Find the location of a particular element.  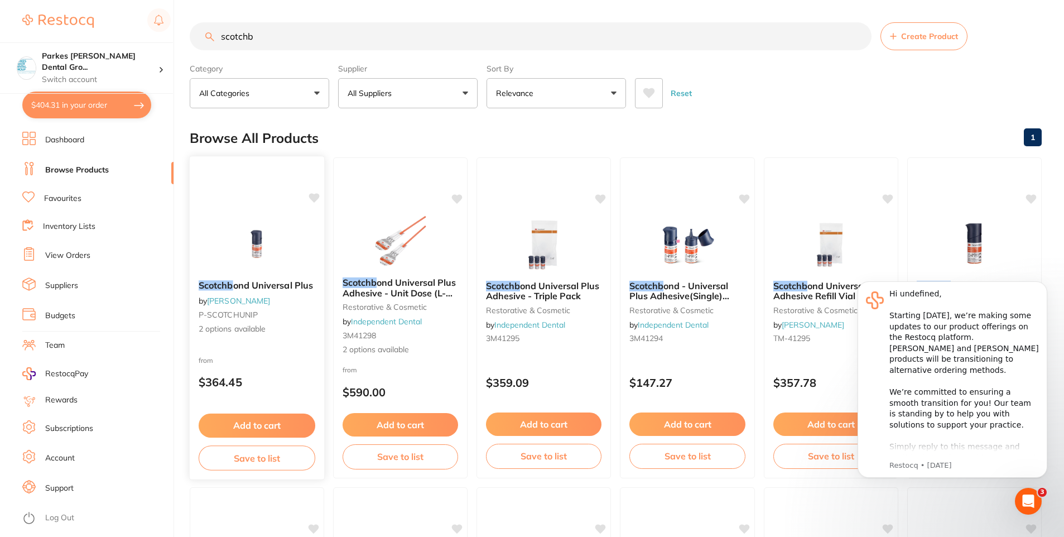

div: message notification from Restocq, 3d ago. Hi undefined, ​ Starting 11 August, we’re making some ... is located at coordinates (112, 115).